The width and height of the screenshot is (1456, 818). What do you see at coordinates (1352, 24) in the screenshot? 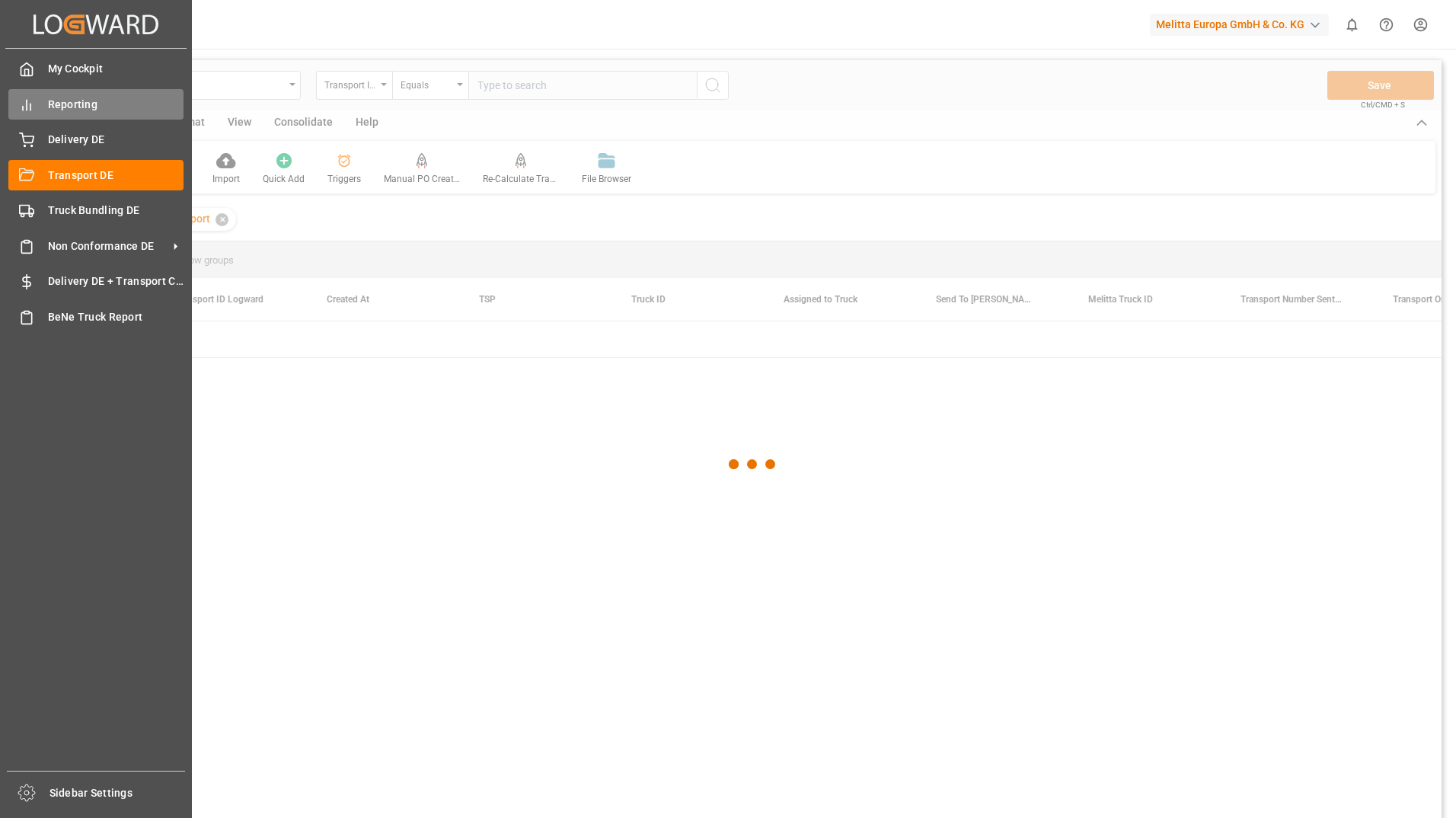
I see `button: show 0 new notifications` at bounding box center [1352, 24].